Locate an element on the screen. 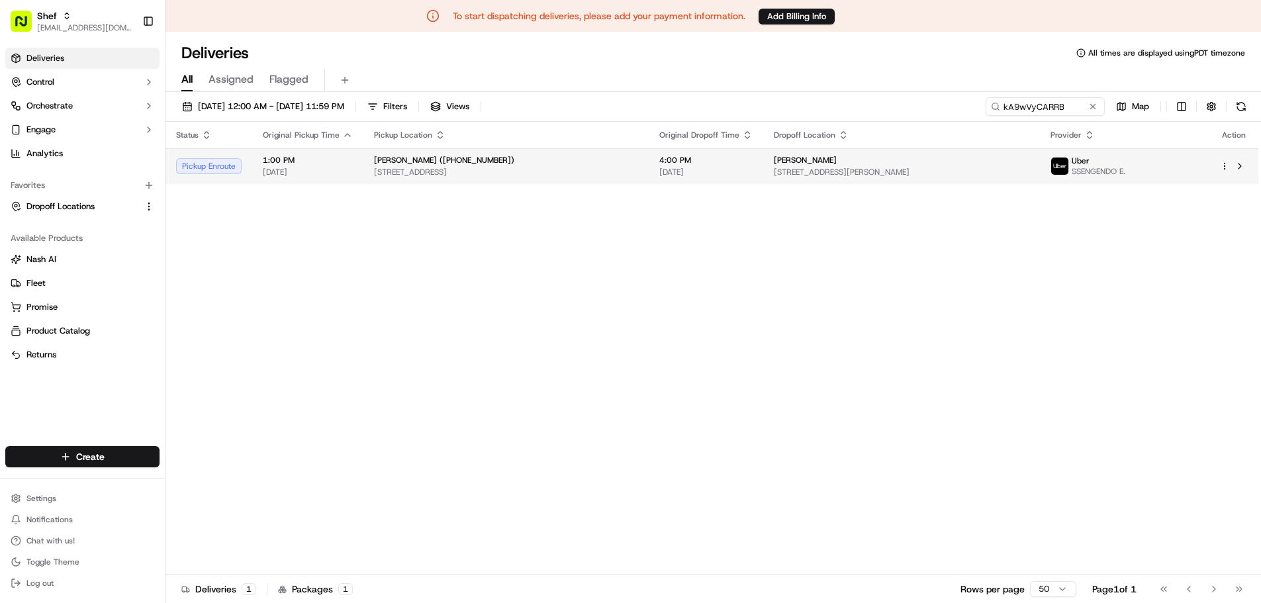 This screenshot has height=603, width=1261. button: Add Billing Info is located at coordinates (796, 17).